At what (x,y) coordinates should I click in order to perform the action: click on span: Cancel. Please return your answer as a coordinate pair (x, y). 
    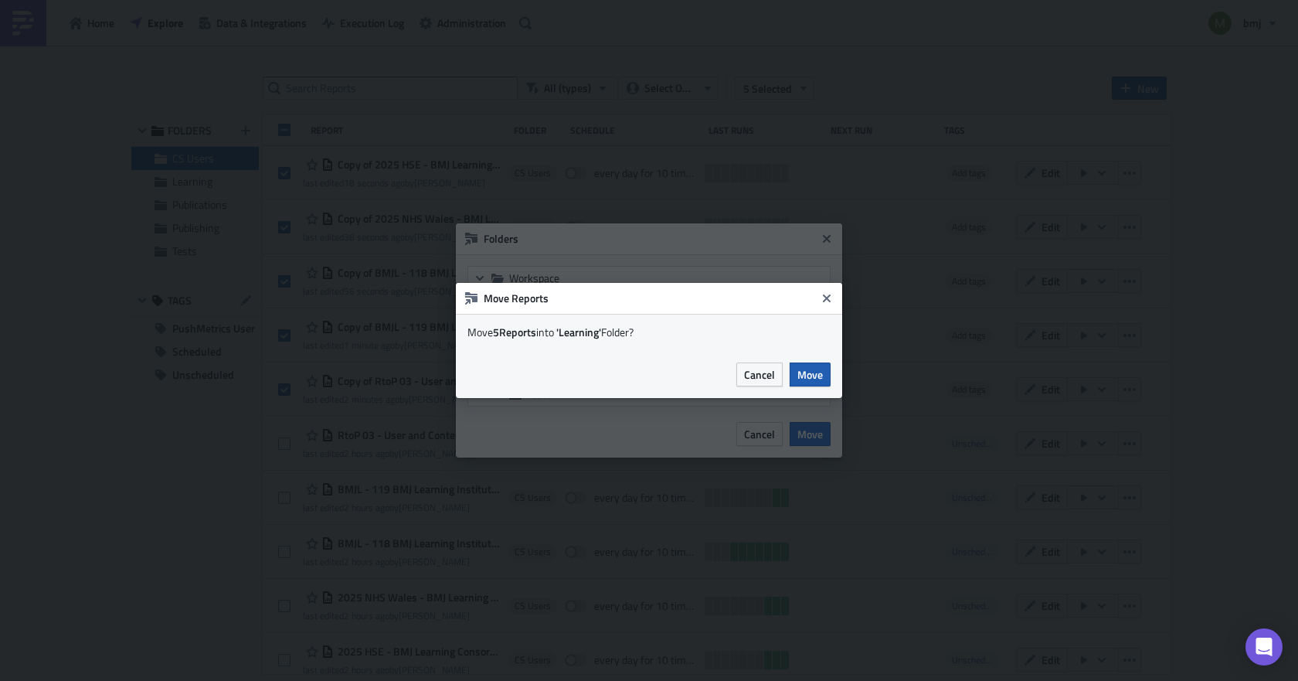
    Looking at the image, I should click on (760, 374).